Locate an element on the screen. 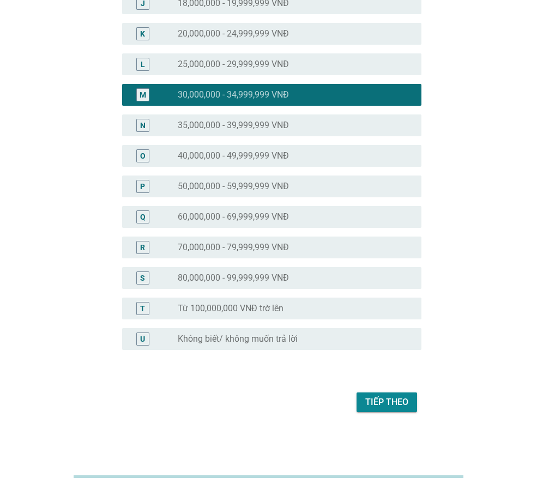 Image resolution: width=537 pixels, height=490 pixels. div: Q is located at coordinates (143, 216).